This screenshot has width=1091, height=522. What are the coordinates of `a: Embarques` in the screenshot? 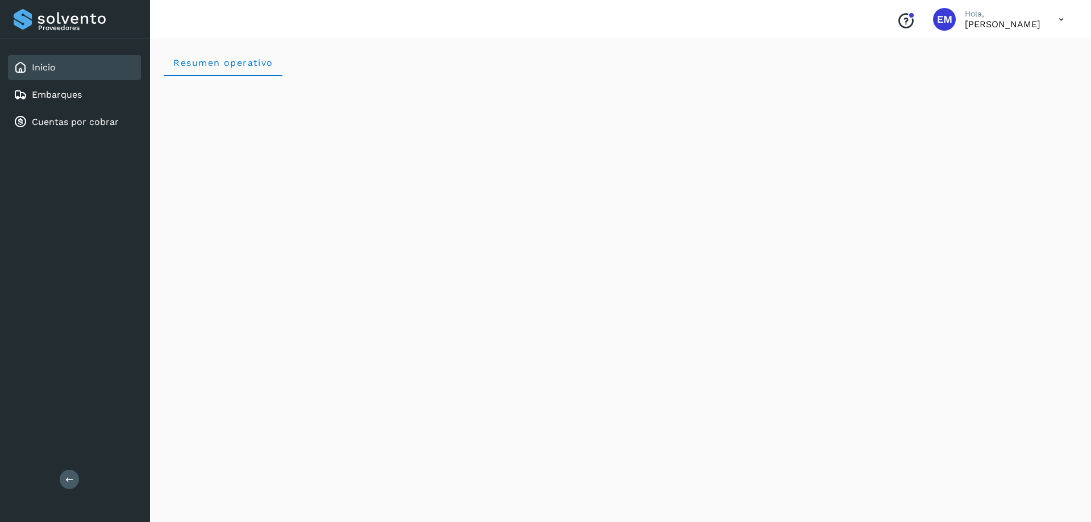 It's located at (57, 94).